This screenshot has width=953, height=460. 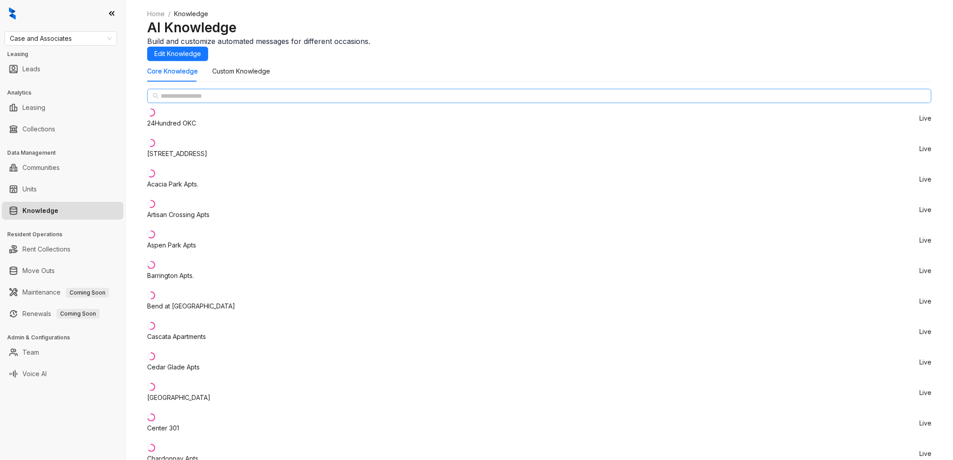 I want to click on a: Units, so click(x=30, y=189).